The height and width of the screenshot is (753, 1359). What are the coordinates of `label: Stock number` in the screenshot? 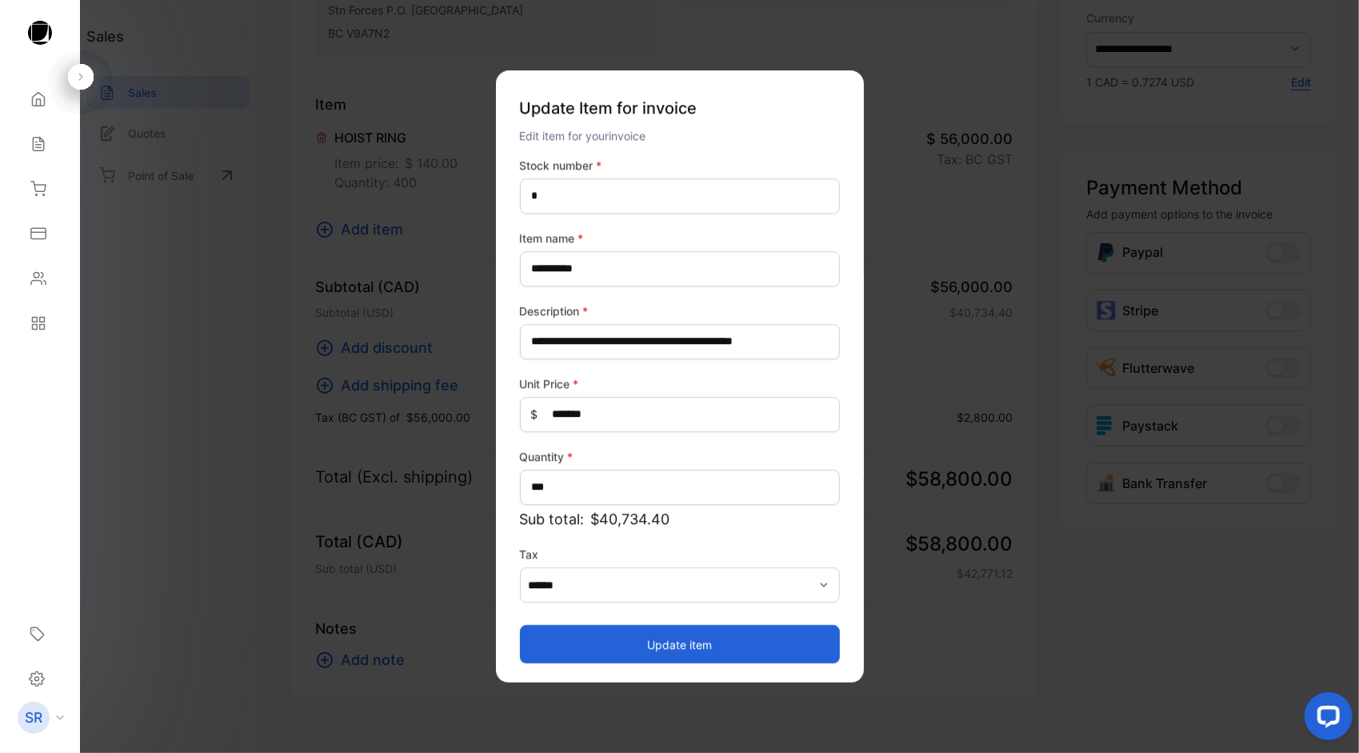 It's located at (680, 165).